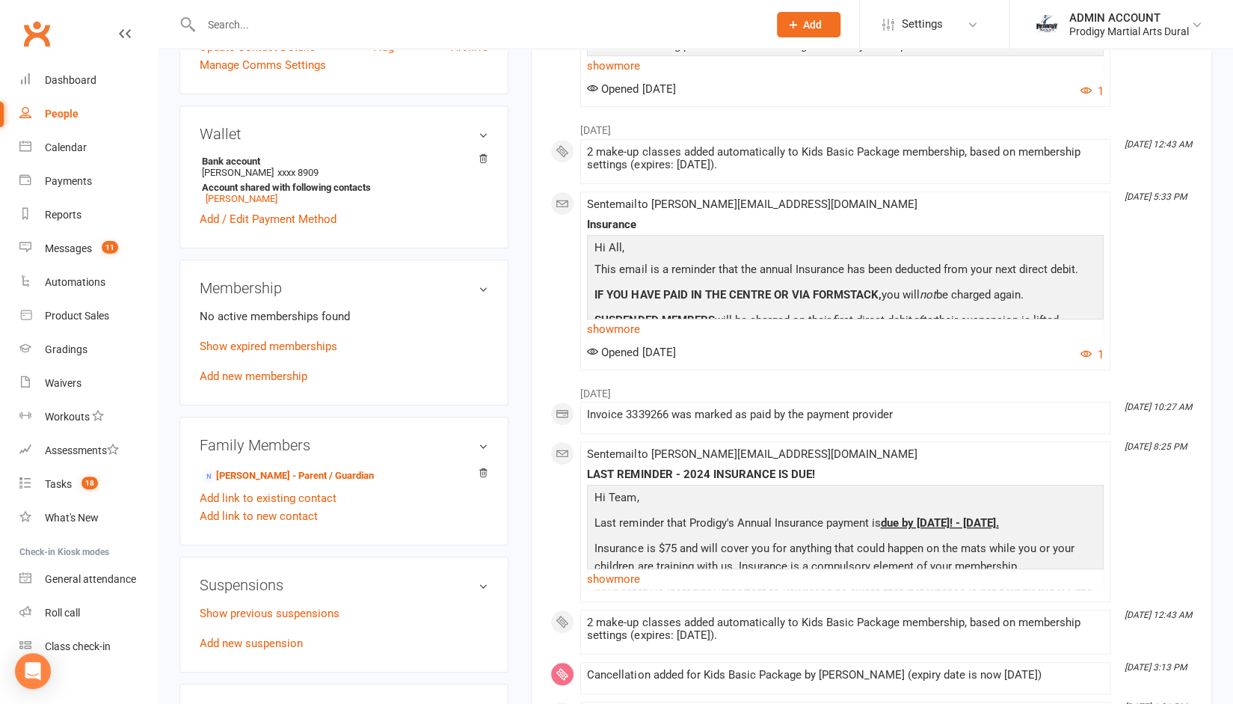 The image size is (1233, 704). Describe the element at coordinates (88, 147) in the screenshot. I see `a: Calendar` at that location.